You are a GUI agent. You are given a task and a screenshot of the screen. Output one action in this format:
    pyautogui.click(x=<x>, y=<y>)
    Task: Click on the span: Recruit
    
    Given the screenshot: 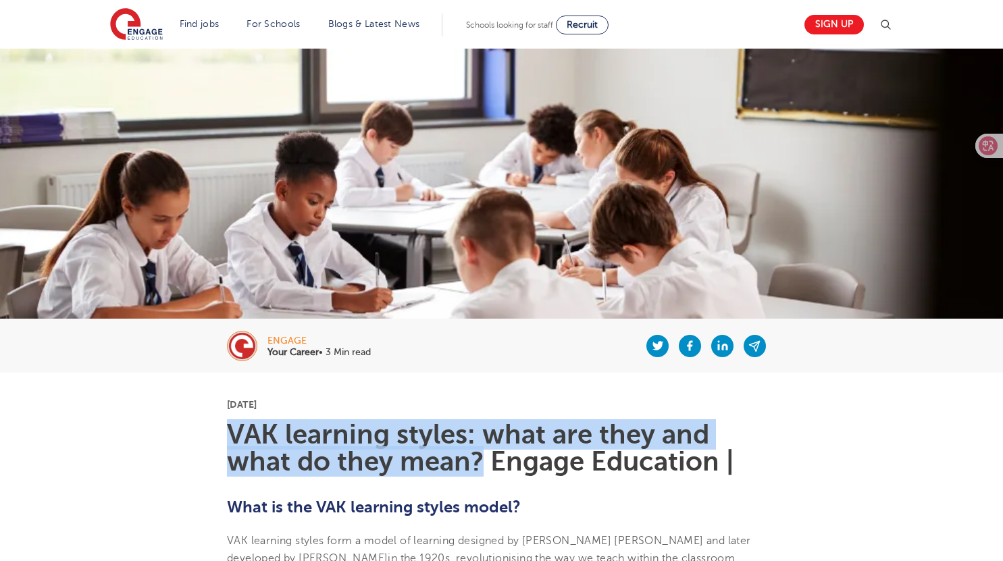 What is the action you would take?
    pyautogui.click(x=582, y=24)
    